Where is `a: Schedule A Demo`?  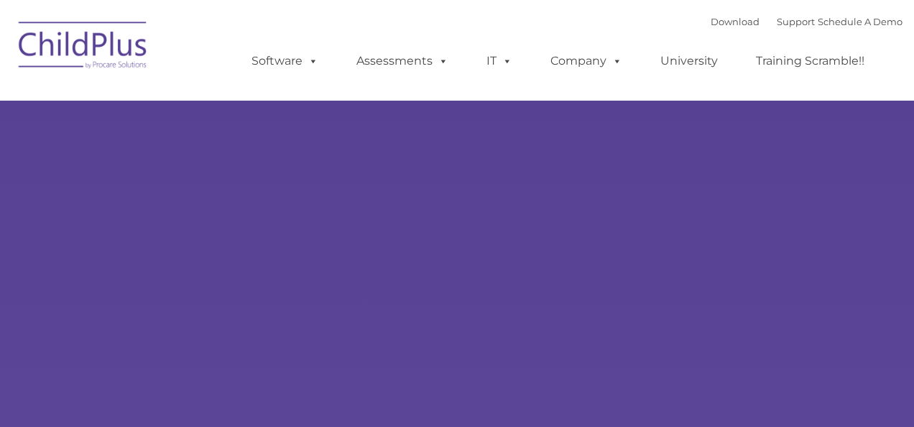
a: Schedule A Demo is located at coordinates (860, 22).